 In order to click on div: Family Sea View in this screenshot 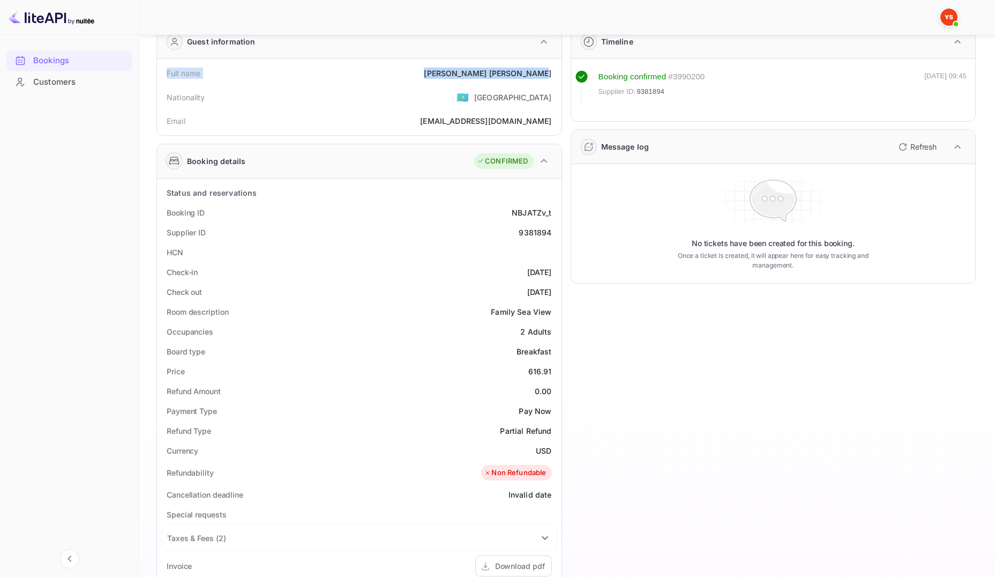, I will do `click(521, 311)`.